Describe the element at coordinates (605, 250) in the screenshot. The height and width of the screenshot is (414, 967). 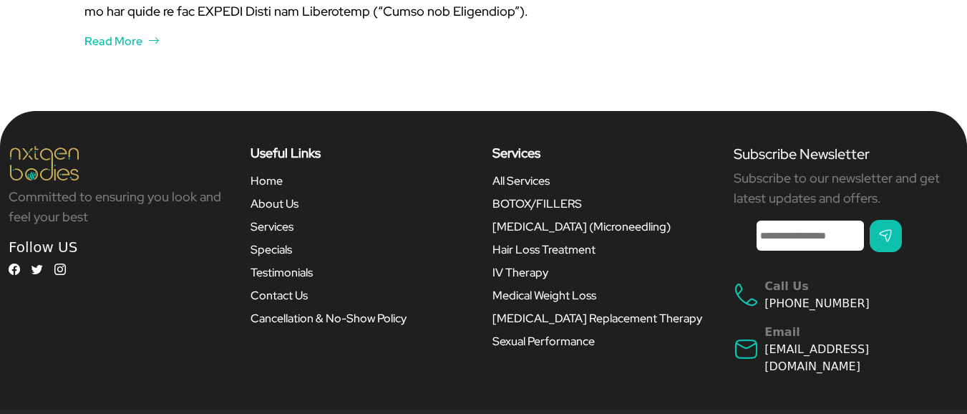
I see `a: Hair Loss Treatment` at that location.